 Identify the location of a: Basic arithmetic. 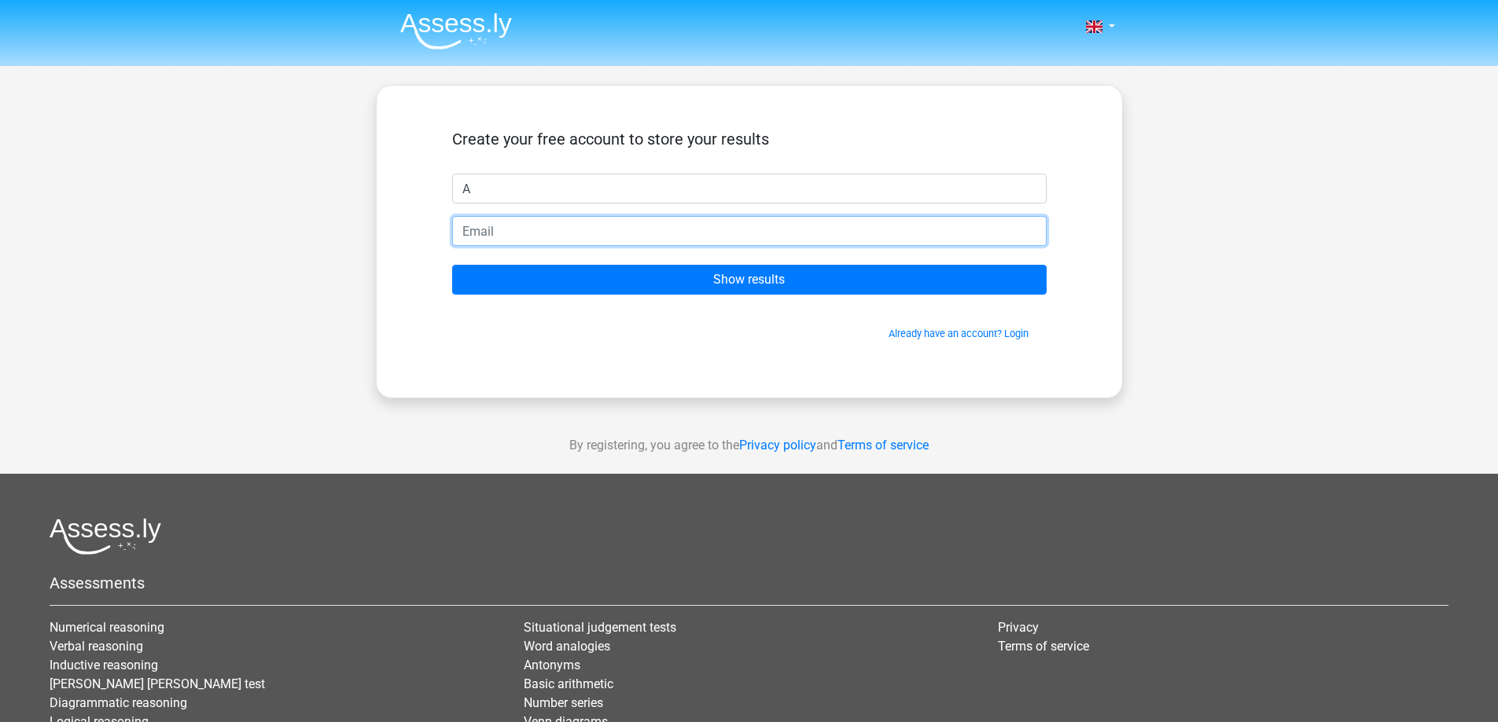
(568, 684).